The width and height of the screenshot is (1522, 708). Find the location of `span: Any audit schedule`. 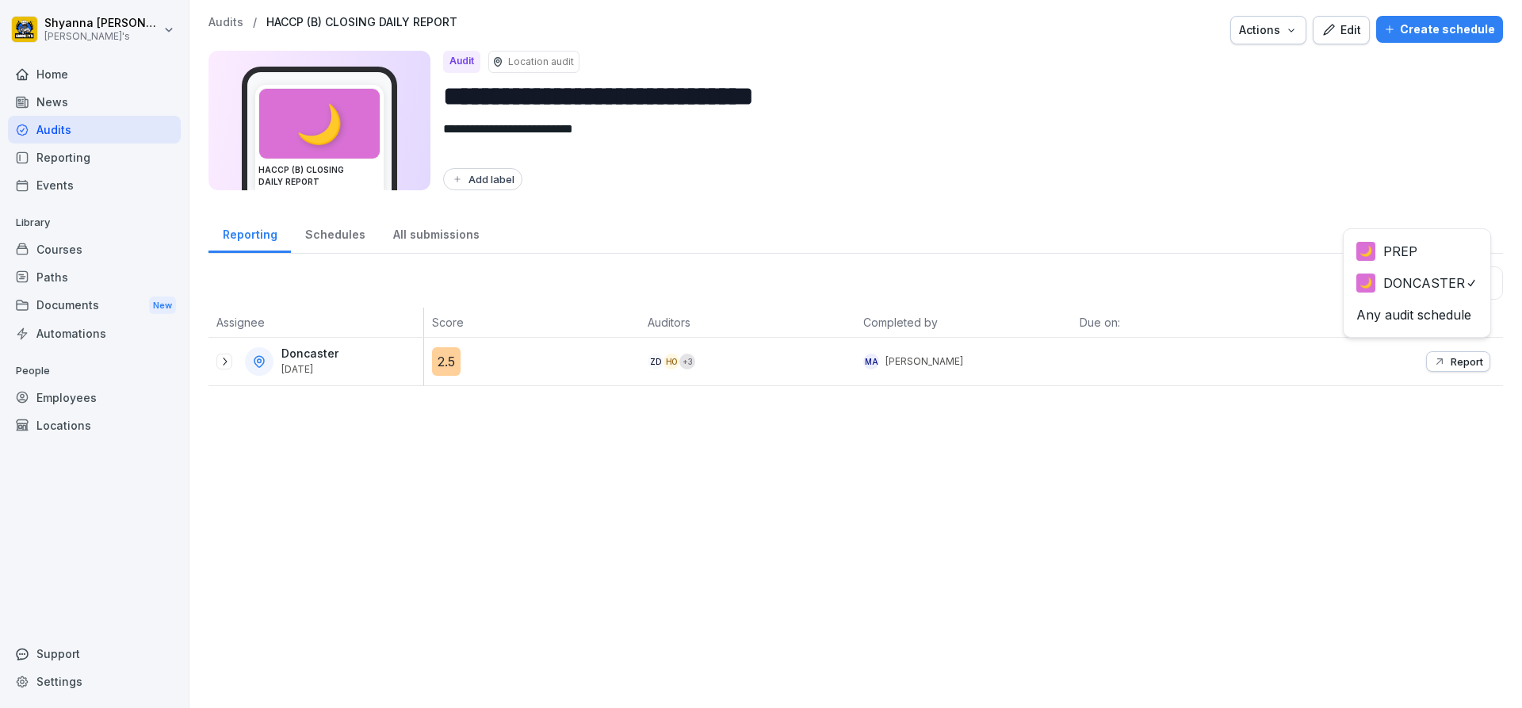

span: Any audit schedule is located at coordinates (1414, 315).